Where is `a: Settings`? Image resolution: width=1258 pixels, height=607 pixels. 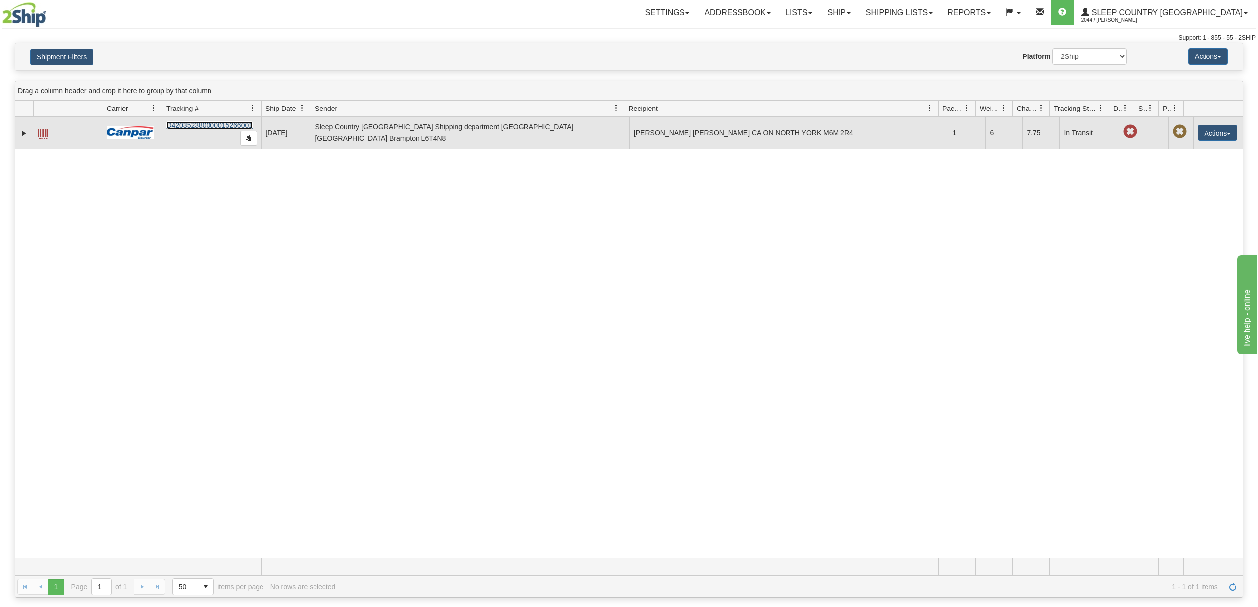
a: Settings is located at coordinates (667, 13).